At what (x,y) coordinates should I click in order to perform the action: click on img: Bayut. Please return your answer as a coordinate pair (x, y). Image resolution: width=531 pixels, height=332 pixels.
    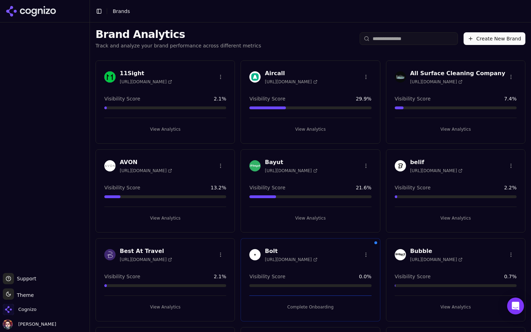
    Looking at the image, I should click on (255, 166).